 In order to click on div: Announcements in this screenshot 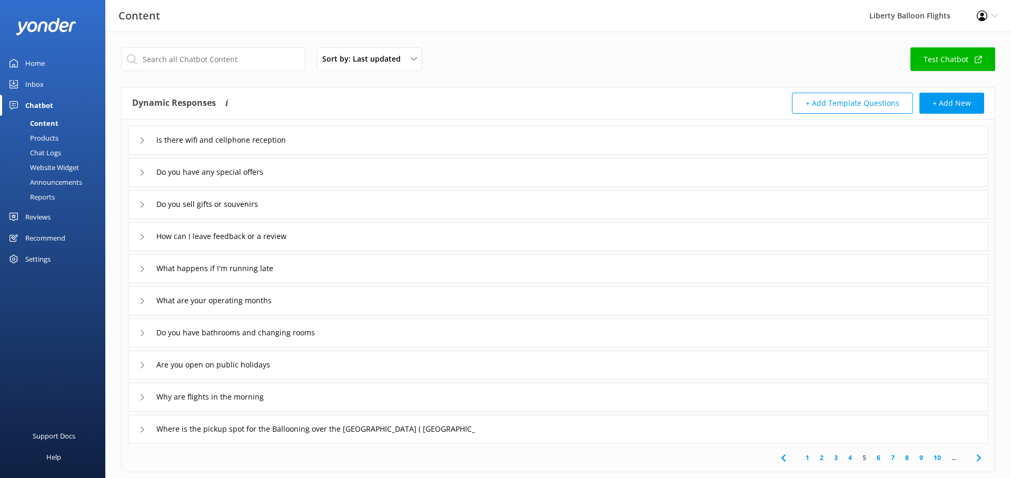, I will do `click(44, 182)`.